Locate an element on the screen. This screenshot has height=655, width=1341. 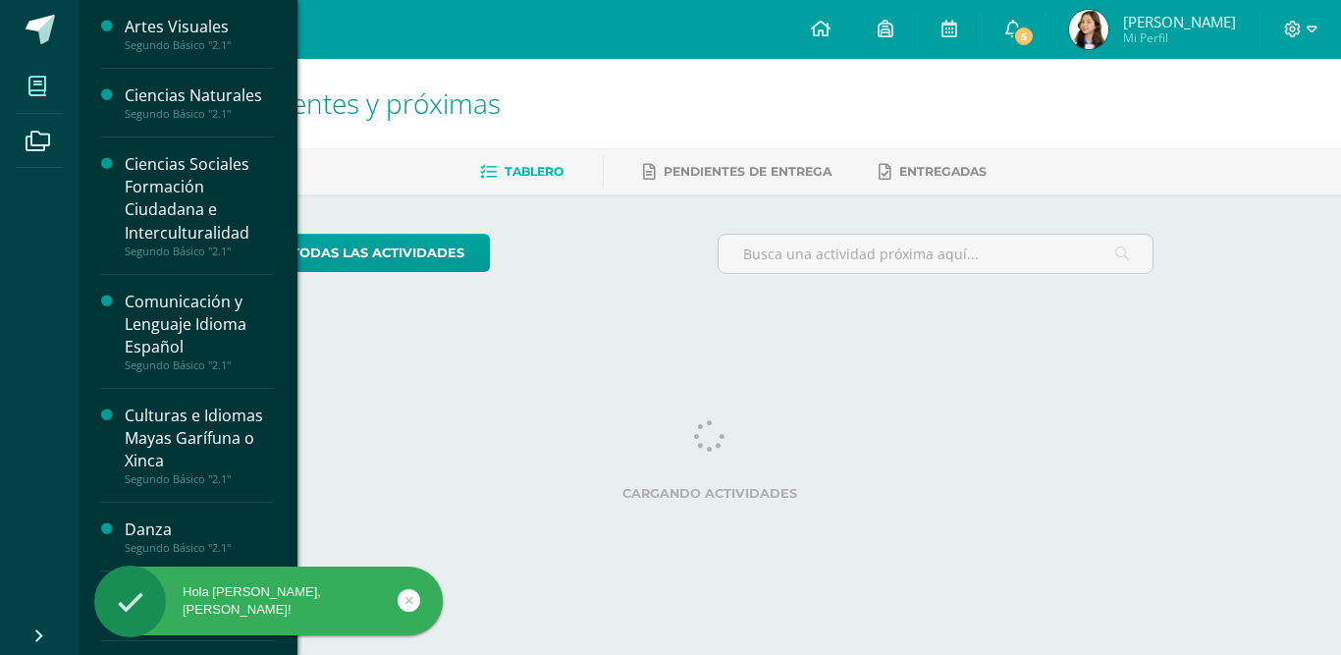
span: Mi Perfil is located at coordinates (1179, 37).